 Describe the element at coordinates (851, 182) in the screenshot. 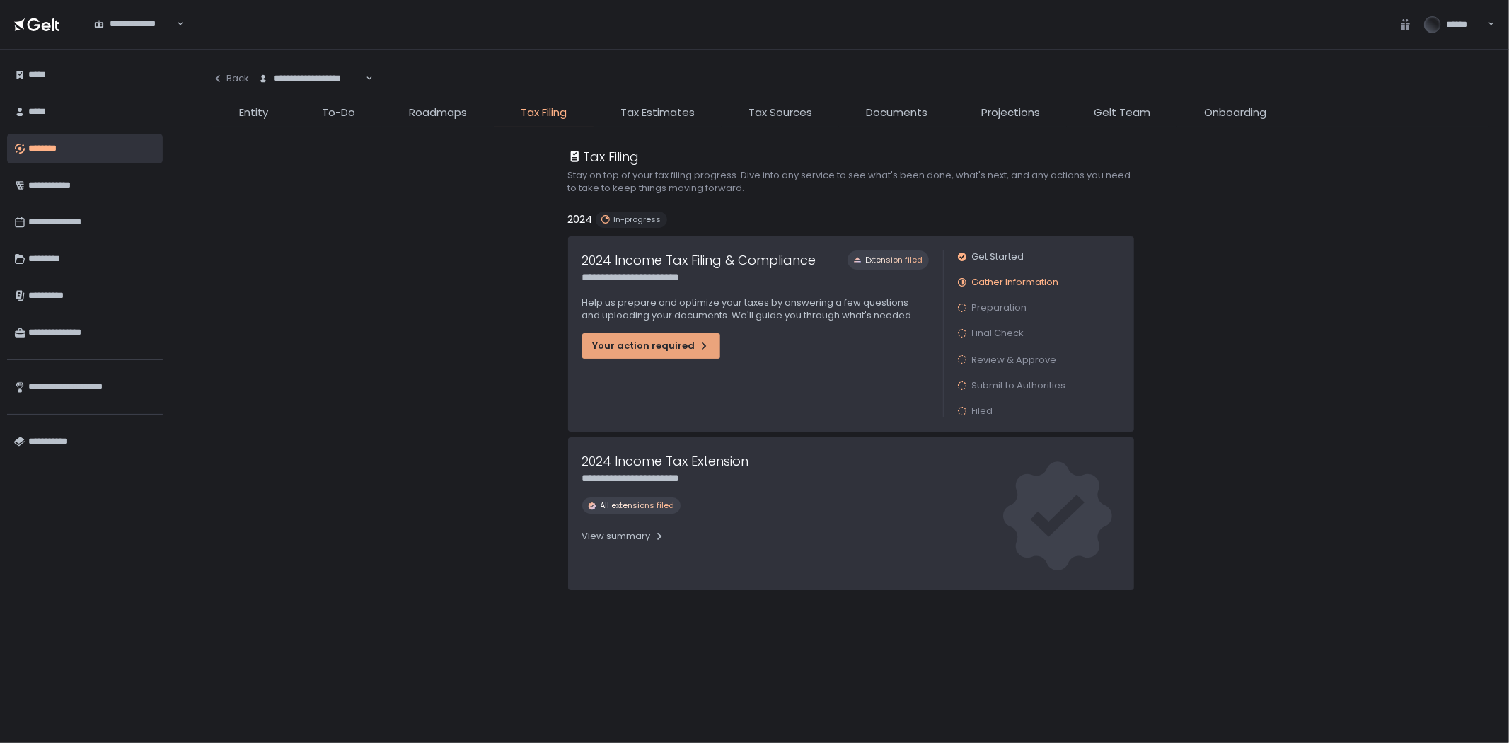

I see `h2: Stay on top of your tax filing progress. Dive into any service to see what's been done, what's ne...` at that location.